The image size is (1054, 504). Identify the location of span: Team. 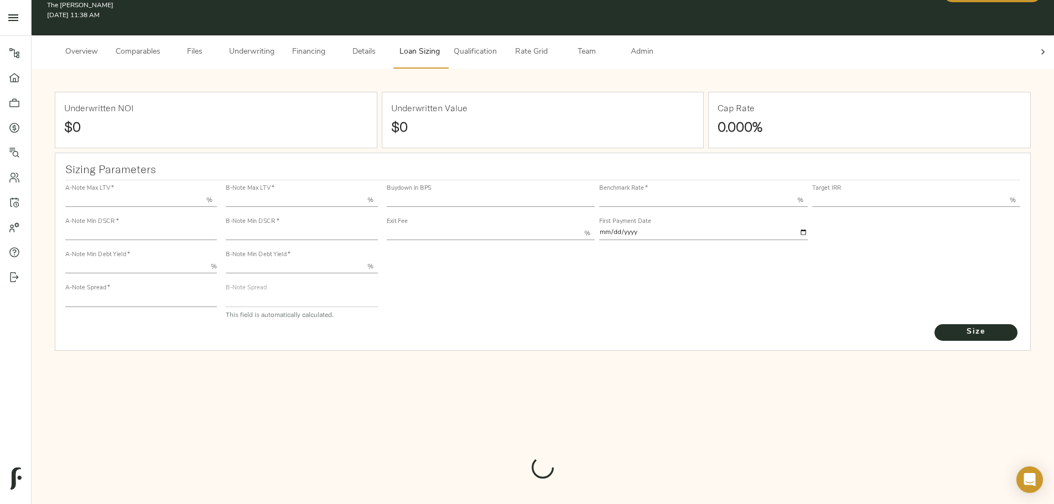
(587, 52).